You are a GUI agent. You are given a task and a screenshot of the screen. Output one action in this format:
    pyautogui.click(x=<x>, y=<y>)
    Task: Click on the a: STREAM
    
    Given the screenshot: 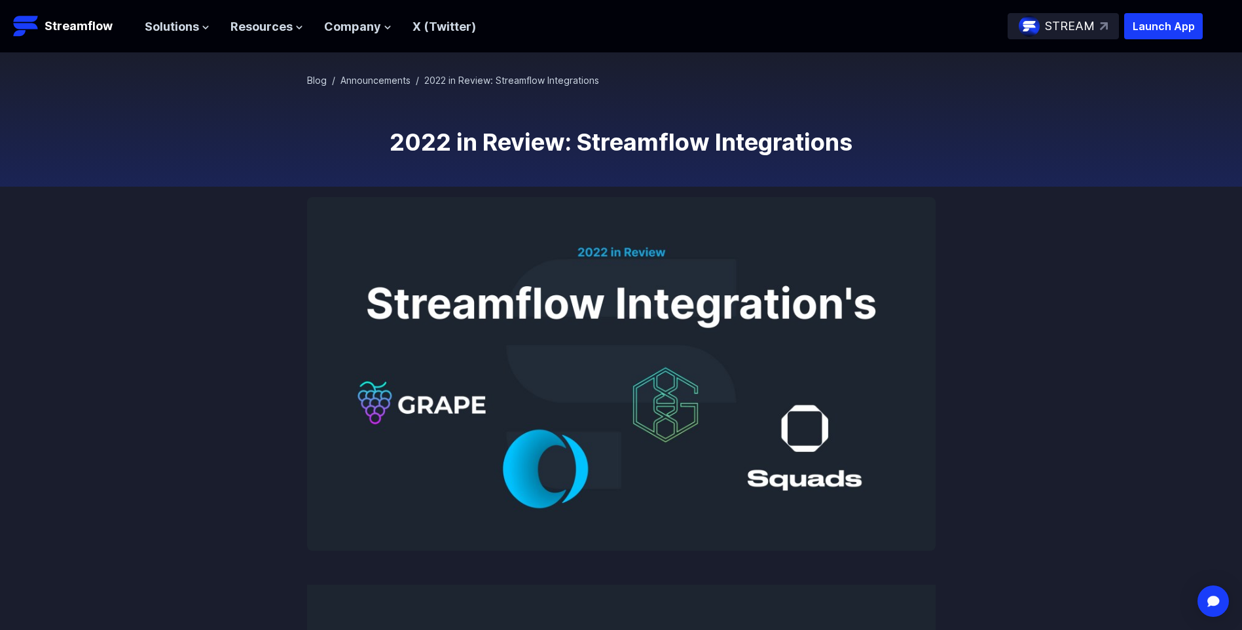 What is the action you would take?
    pyautogui.click(x=1063, y=26)
    